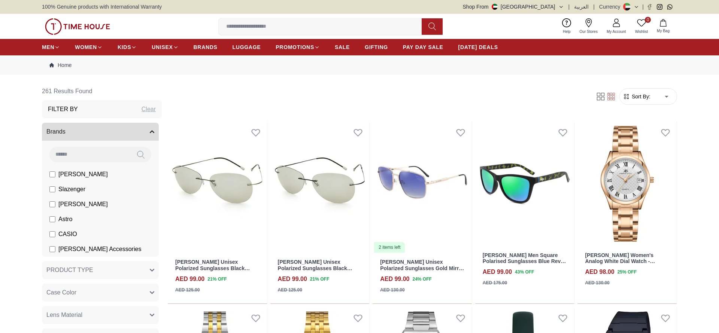  I want to click on button: Brands, so click(100, 132).